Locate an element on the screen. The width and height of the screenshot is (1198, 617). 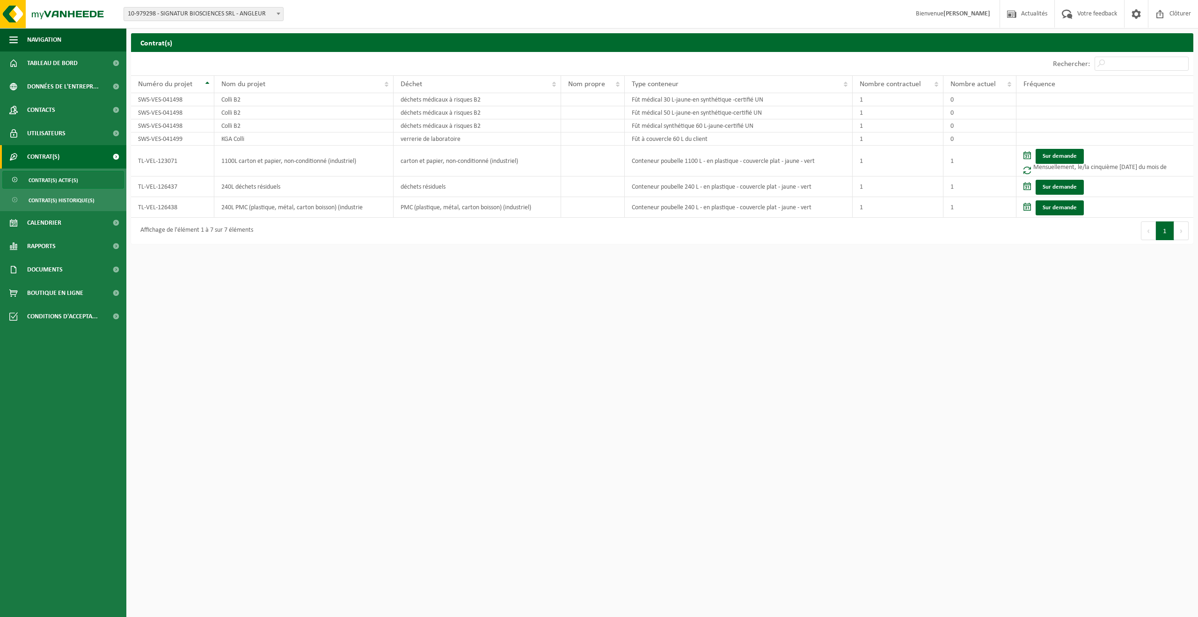
span: Contrat(s) actif(s) is located at coordinates (53, 180).